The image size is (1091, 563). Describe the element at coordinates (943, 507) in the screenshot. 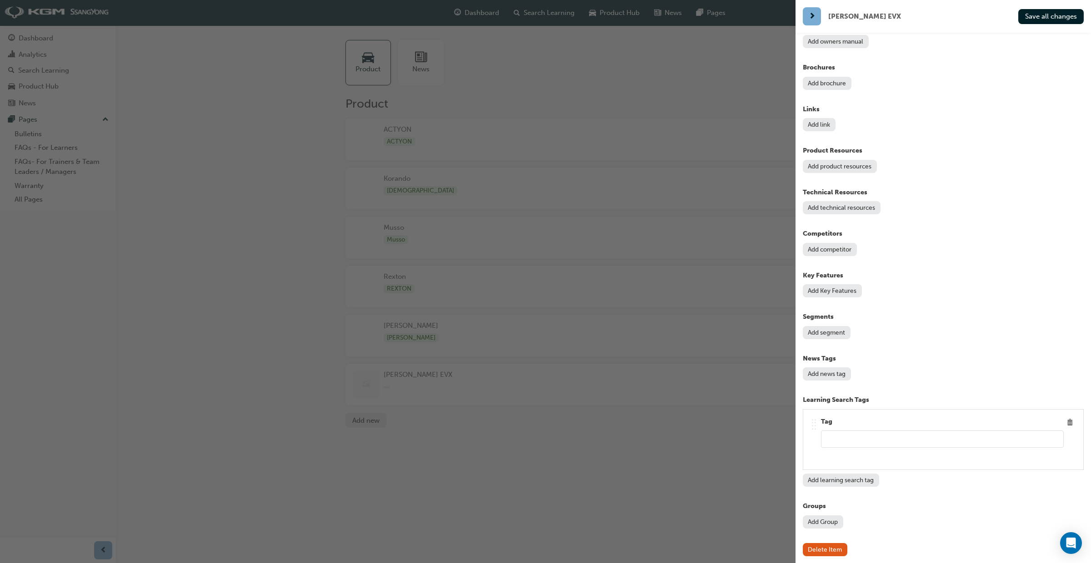

I see `p: Groups` at that location.